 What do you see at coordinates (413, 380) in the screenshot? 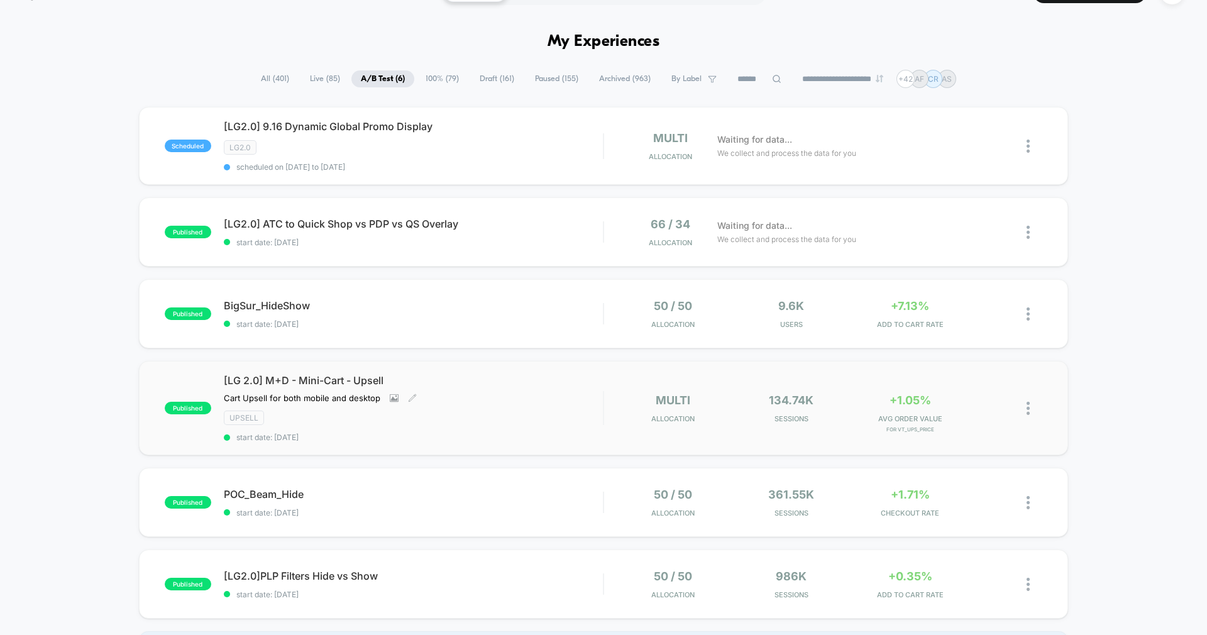
I see `span: [LG 2.0] M+D - Mini-Cart - Upsell` at bounding box center [413, 380].